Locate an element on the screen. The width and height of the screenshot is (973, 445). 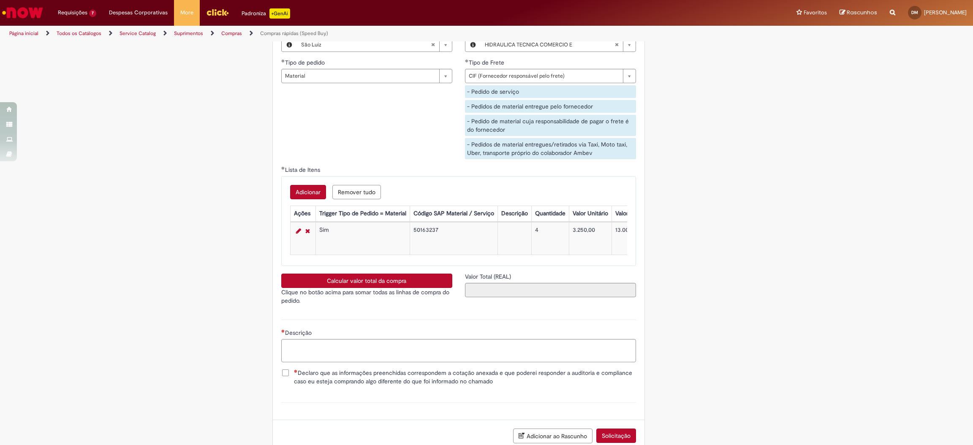
div: - Pedido de material cuja responsabilidade de pagar o frete é do fornecedor is located at coordinates (550, 125).